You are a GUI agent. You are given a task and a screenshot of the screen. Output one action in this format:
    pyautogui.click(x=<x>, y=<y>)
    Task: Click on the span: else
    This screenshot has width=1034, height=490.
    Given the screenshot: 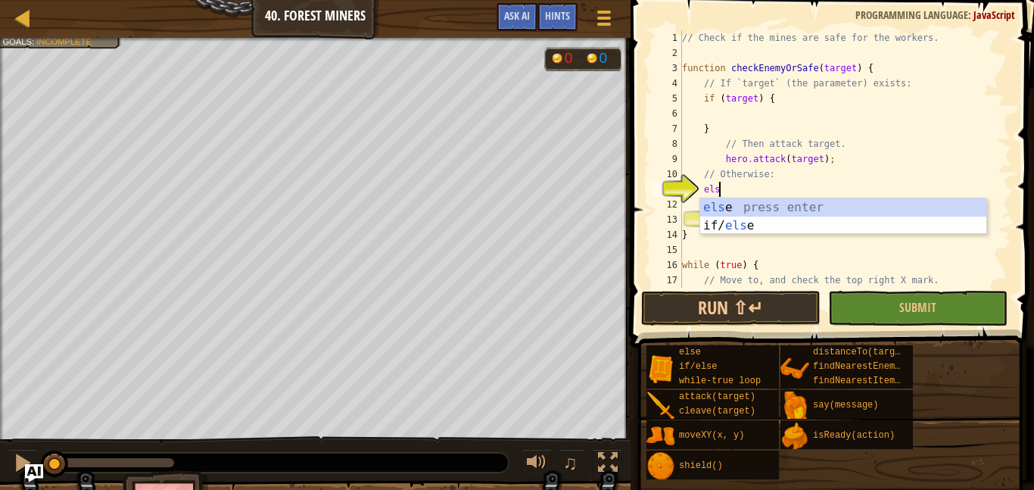 What is the action you would take?
    pyautogui.click(x=690, y=352)
    